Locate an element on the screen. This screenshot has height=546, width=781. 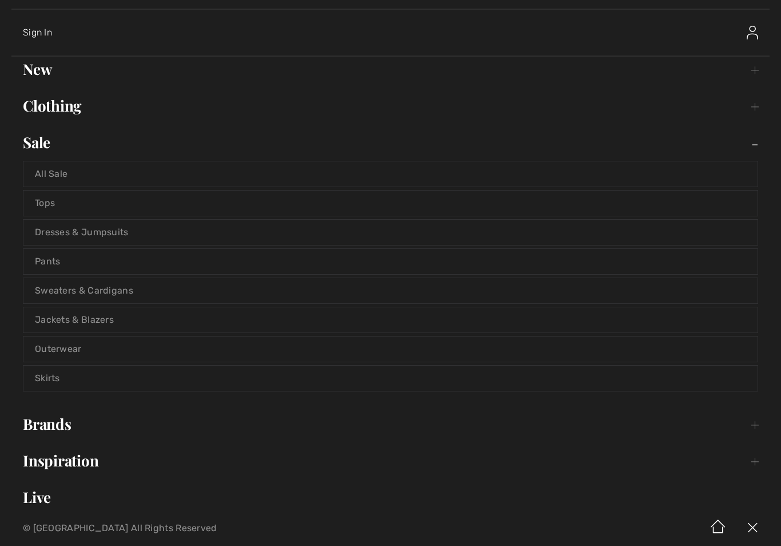
a: Sweaters & Cardigans is located at coordinates (391, 291).